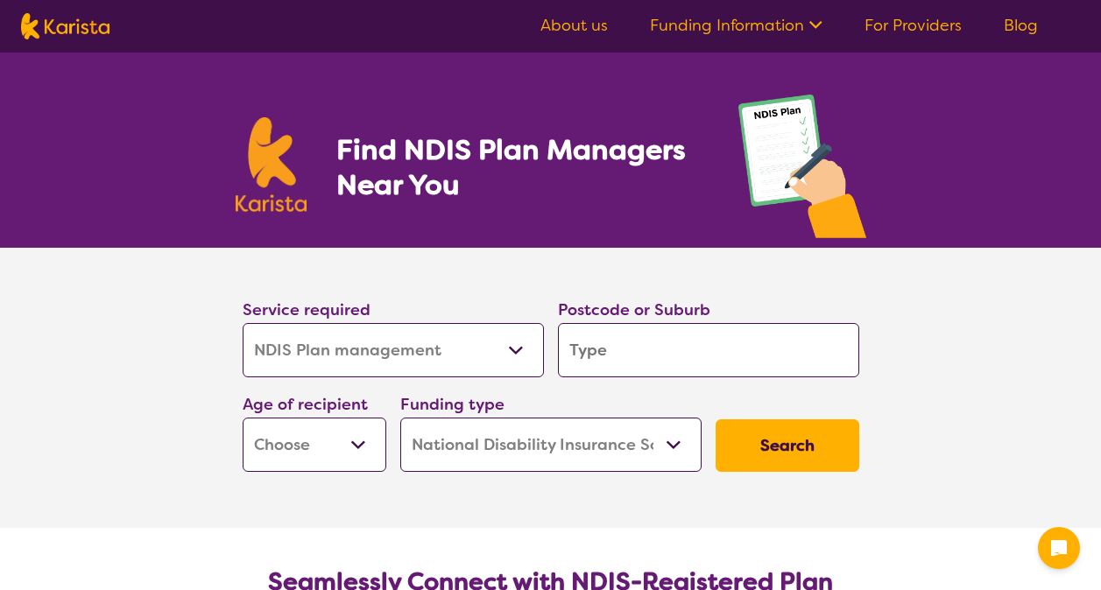 The height and width of the screenshot is (590, 1101). I want to click on a: About us, so click(574, 25).